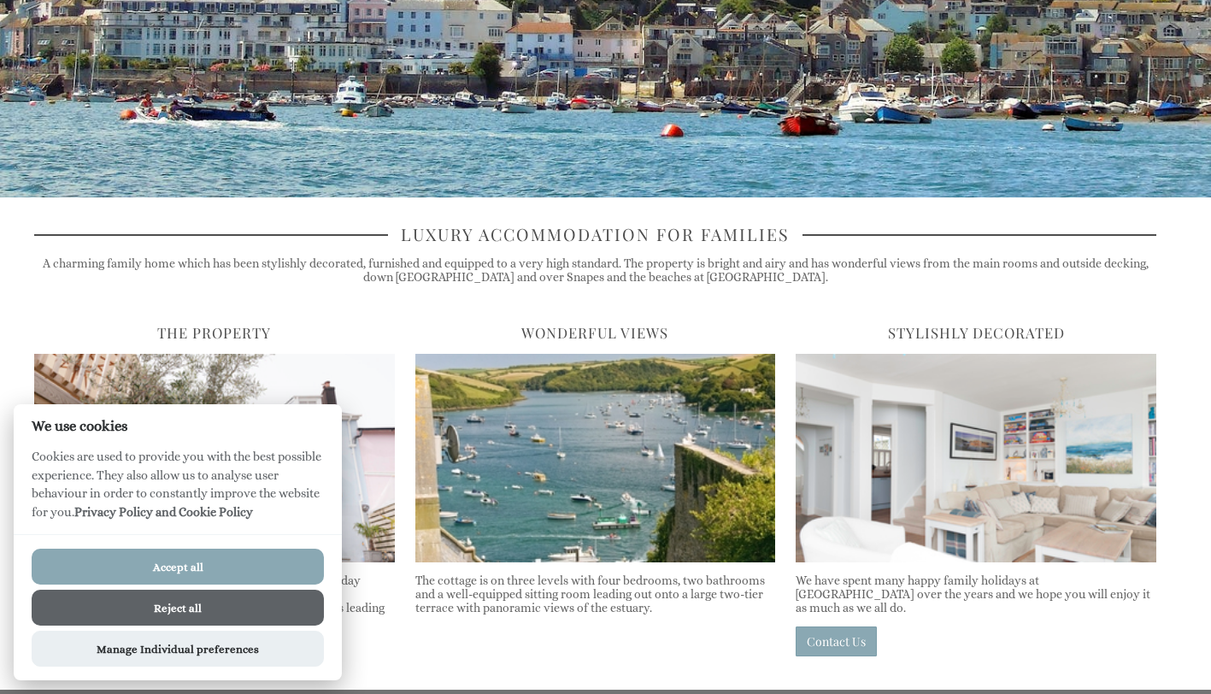 This screenshot has height=694, width=1211. I want to click on img: Front_Room_%284%29.full.jpg, so click(976, 458).